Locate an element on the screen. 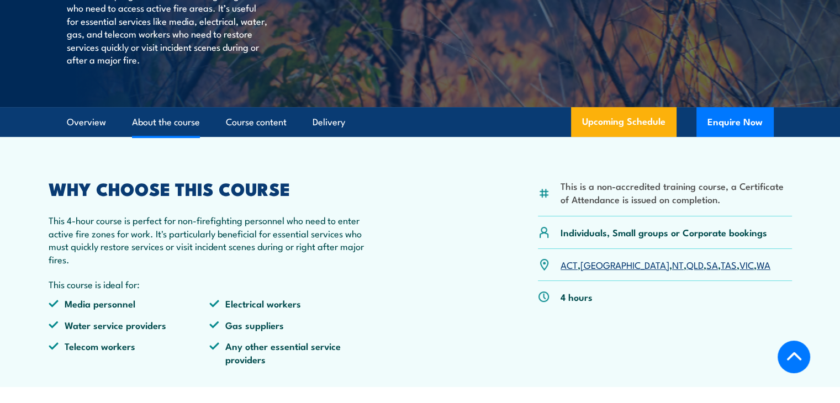 The height and width of the screenshot is (403, 840). li: This is a non-accredited training course, a Certificate of Attendance is issued on completion. is located at coordinates (676, 192).